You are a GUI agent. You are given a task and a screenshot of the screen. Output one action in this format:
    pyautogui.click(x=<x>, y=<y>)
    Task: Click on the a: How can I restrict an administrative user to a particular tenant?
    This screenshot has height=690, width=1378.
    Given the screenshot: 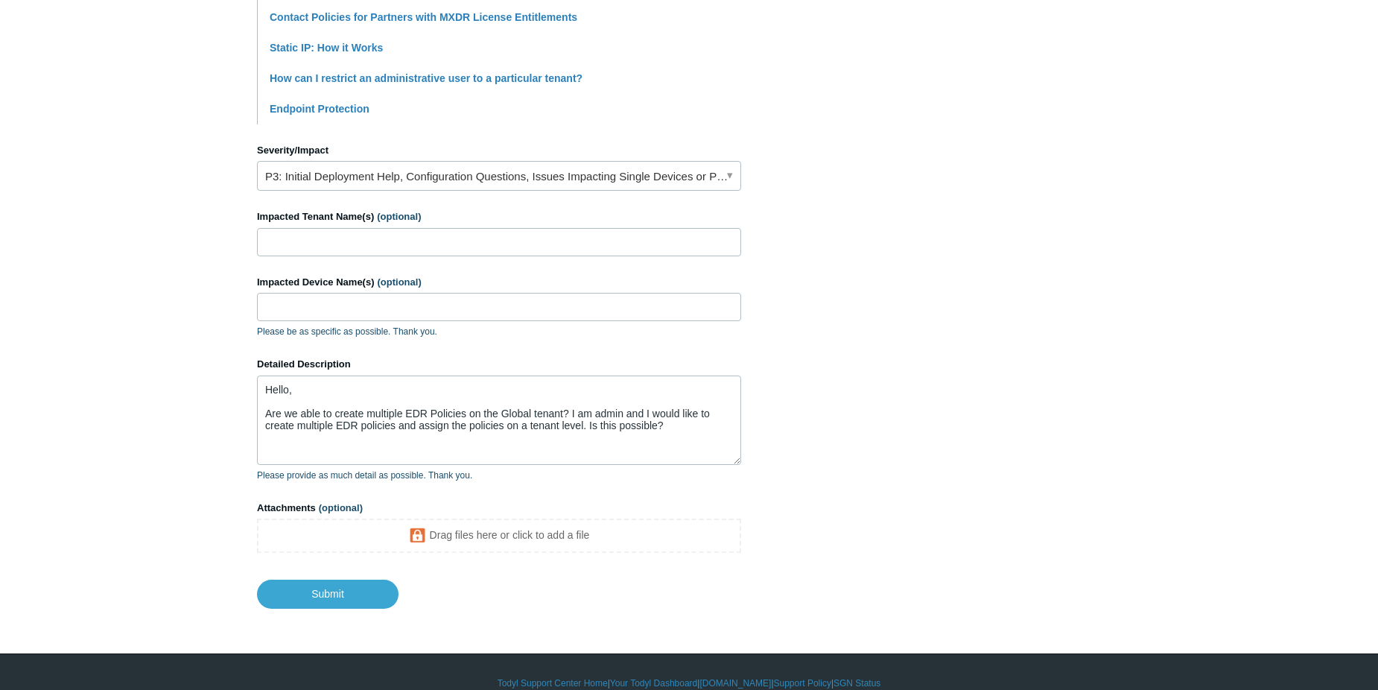 What is the action you would take?
    pyautogui.click(x=426, y=78)
    